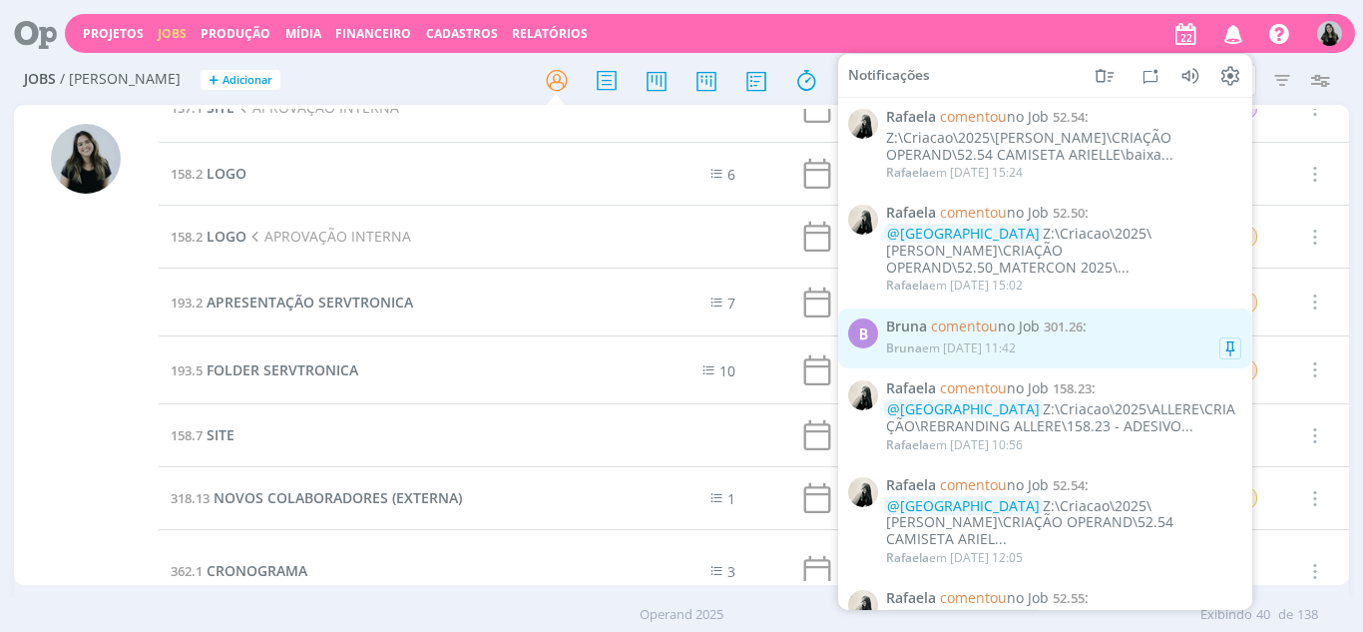  Describe the element at coordinates (309, 301) in the screenshot. I see `span: APRESENTAÇÃO SERVTRONICA` at that location.